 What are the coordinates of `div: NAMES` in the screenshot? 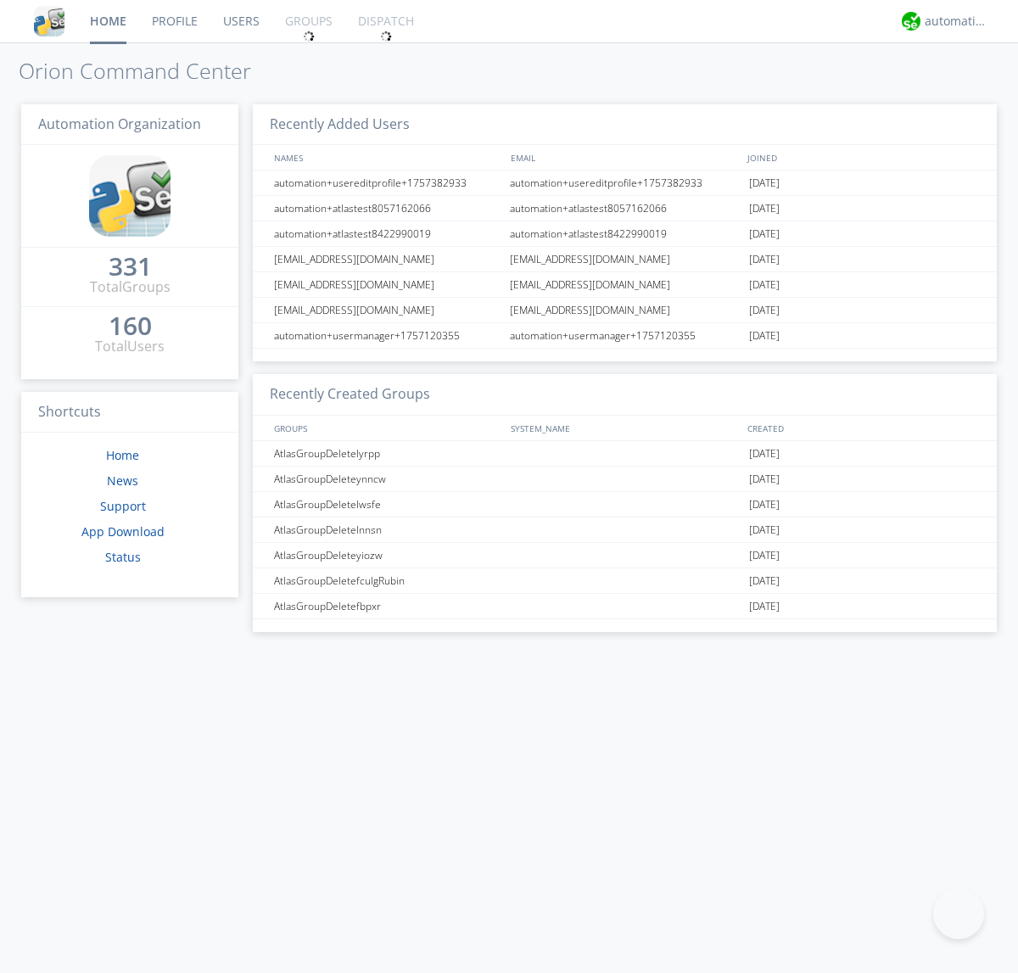 It's located at (386, 157).